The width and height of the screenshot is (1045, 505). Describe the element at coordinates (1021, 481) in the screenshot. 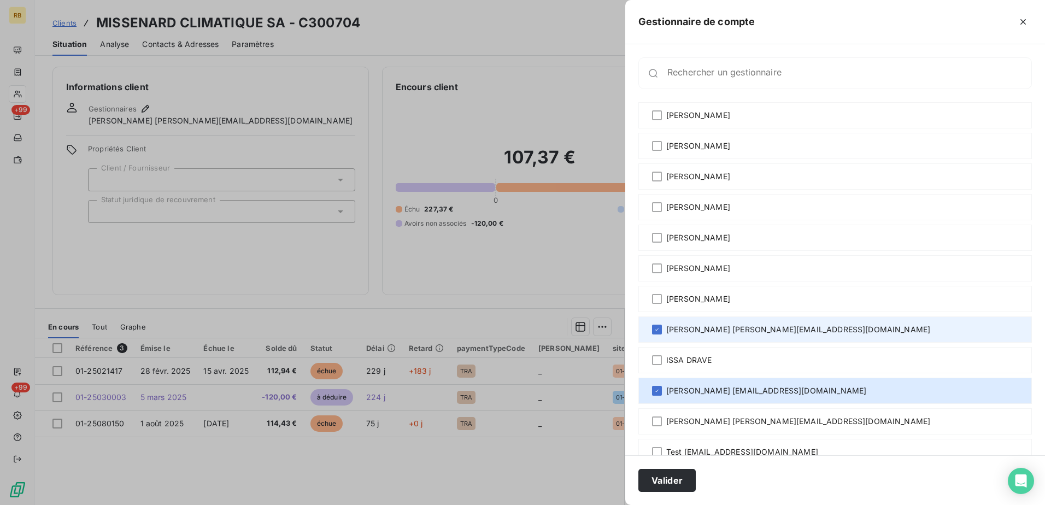

I see `div: Open Intercom Messenger` at that location.